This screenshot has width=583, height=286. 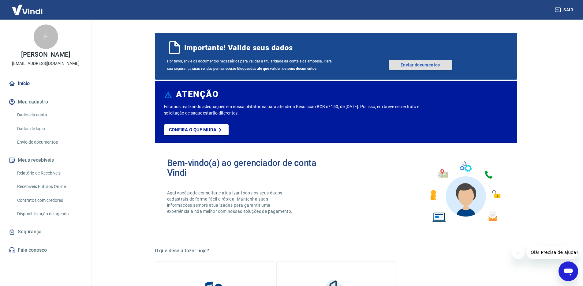 I want to click on button: Meus recebíveis, so click(x=46, y=160).